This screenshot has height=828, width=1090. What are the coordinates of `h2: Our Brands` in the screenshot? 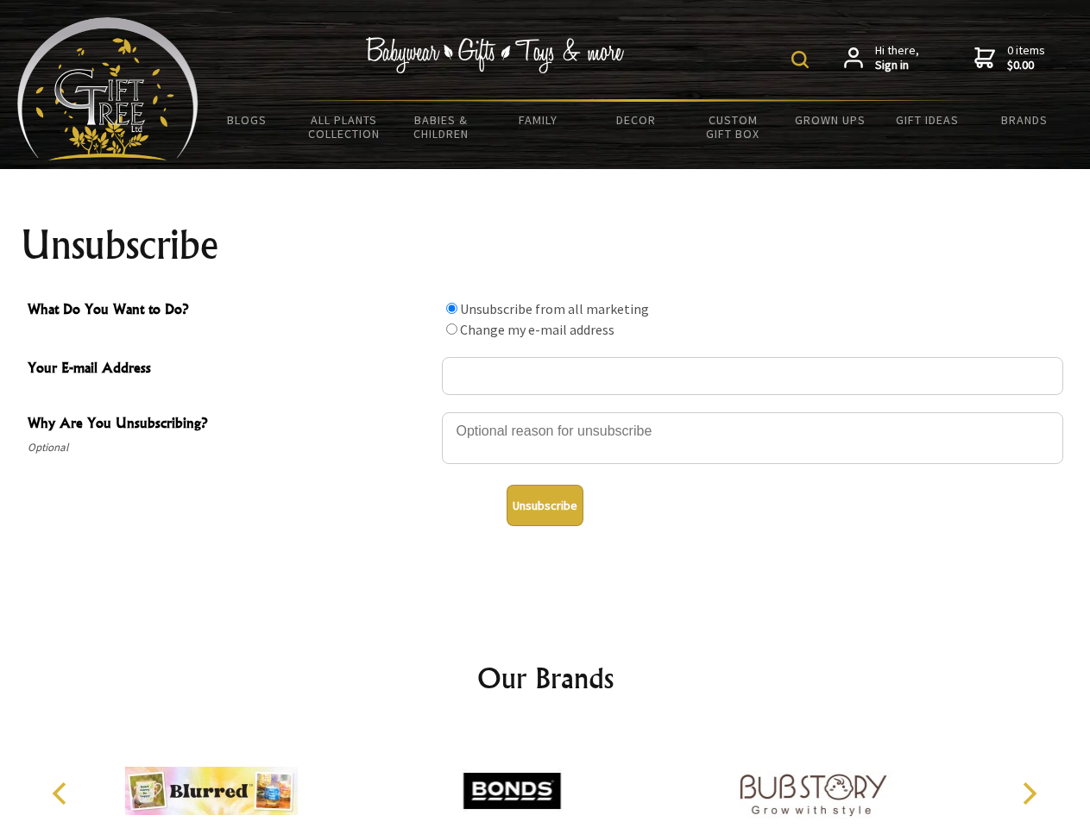 It's located at (545, 678).